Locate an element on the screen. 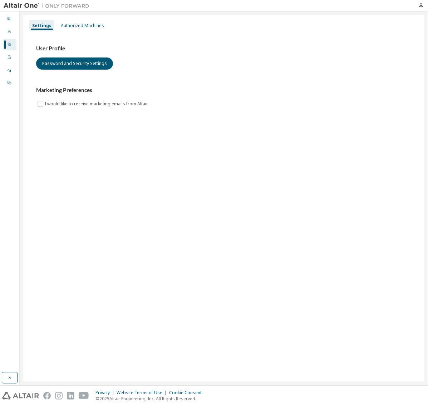  h3: User Profile is located at coordinates (224, 49).